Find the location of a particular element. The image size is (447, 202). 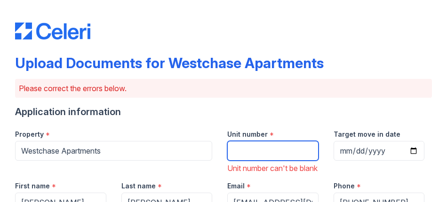

label: Phone is located at coordinates (344, 186).